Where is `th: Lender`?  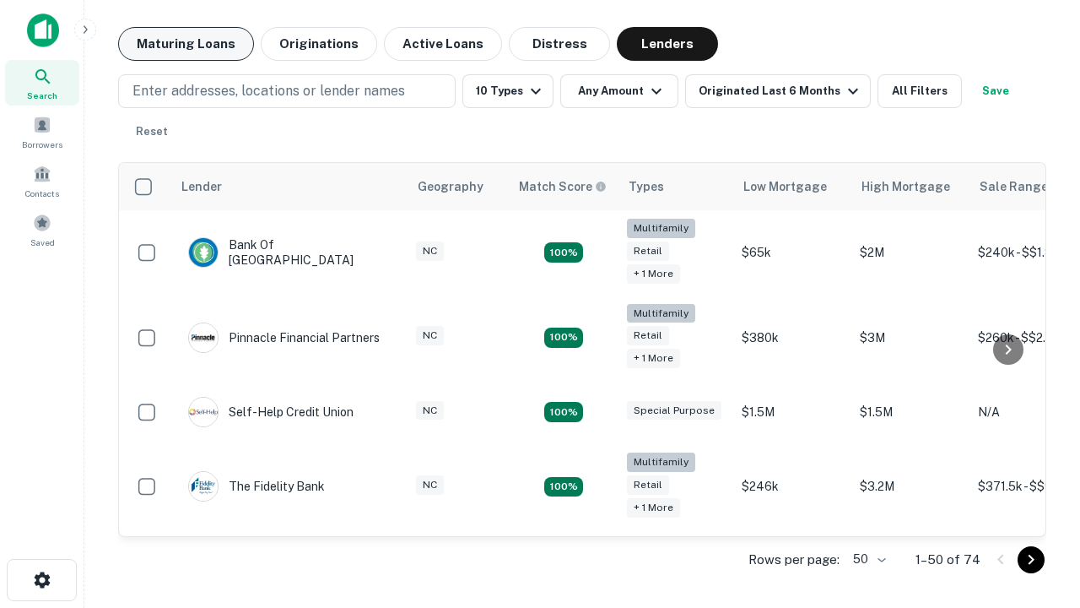
th: Lender is located at coordinates (289, 187).